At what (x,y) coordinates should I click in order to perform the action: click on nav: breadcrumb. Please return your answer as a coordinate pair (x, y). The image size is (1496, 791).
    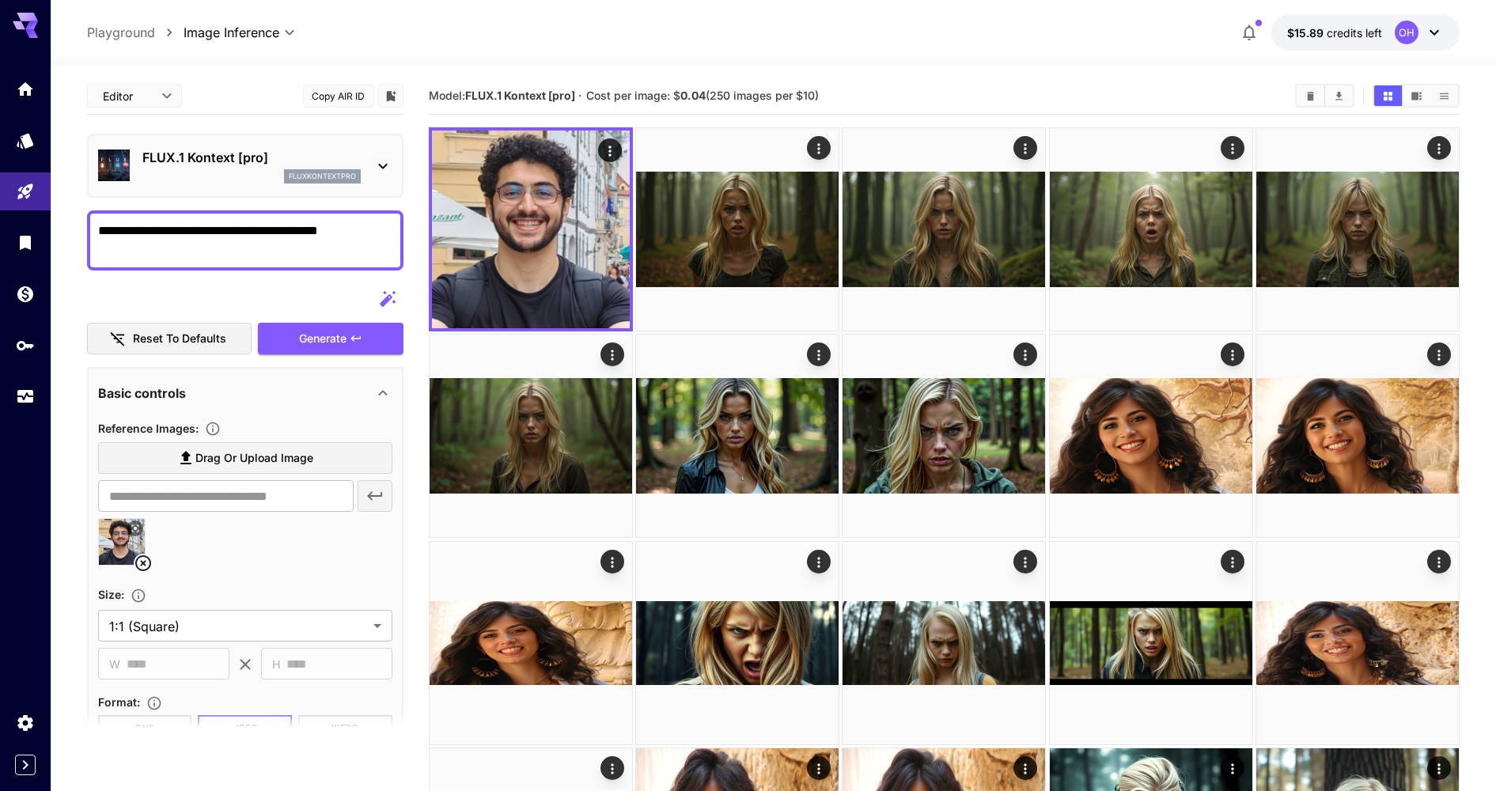
    Looking at the image, I should click on (135, 32).